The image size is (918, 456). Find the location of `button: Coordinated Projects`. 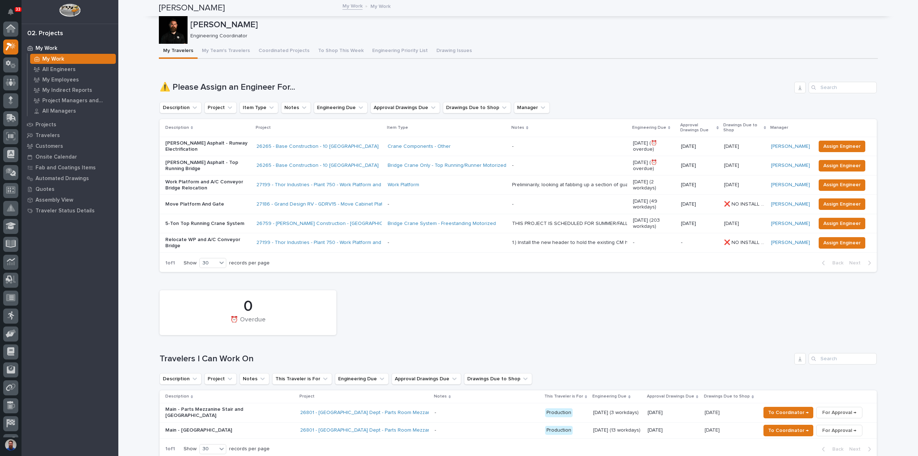

button: Coordinated Projects is located at coordinates (284, 51).